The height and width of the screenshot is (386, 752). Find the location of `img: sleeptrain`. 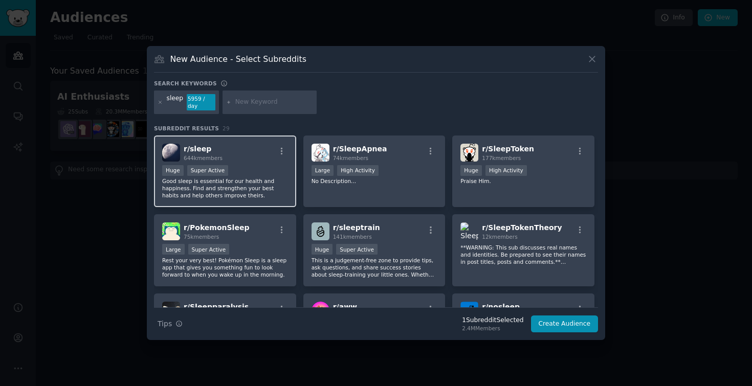

img: sleeptrain is located at coordinates (320, 231).